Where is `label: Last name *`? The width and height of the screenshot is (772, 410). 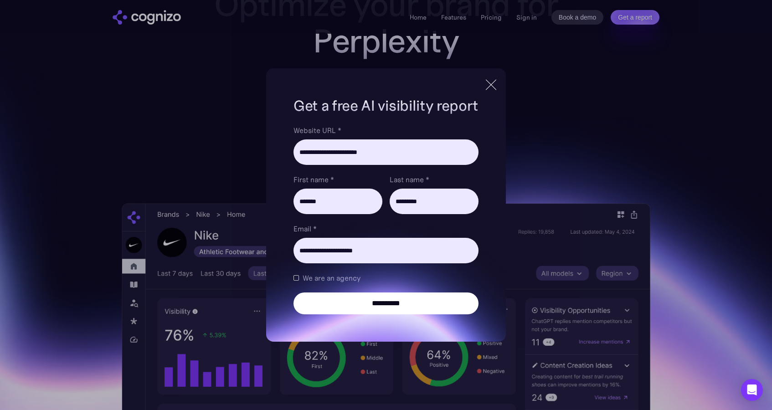
label: Last name * is located at coordinates (434, 180).